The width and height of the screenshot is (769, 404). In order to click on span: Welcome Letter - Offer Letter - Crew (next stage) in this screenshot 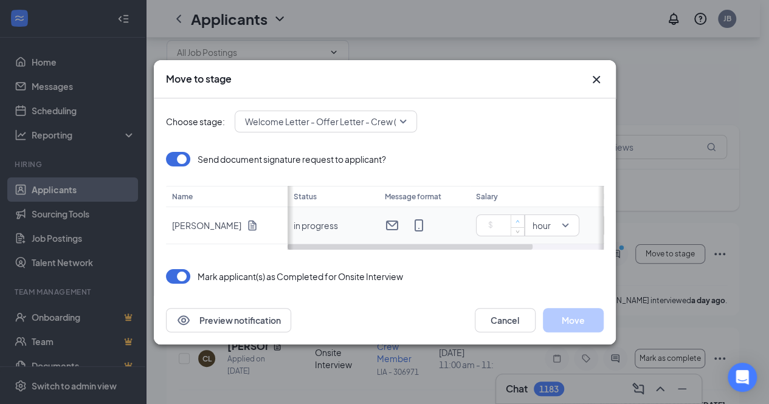, I will do `click(343, 122)`.